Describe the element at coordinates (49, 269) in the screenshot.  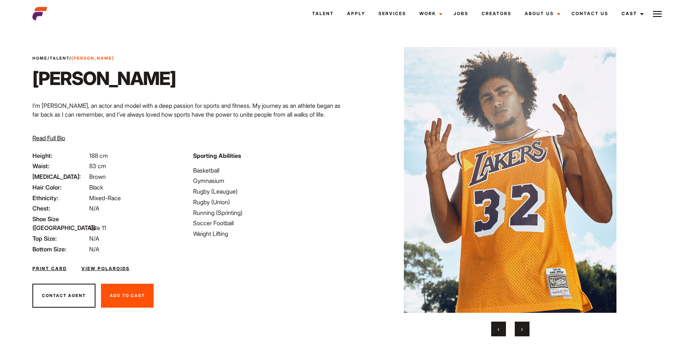
I see `a: Print Card` at that location.